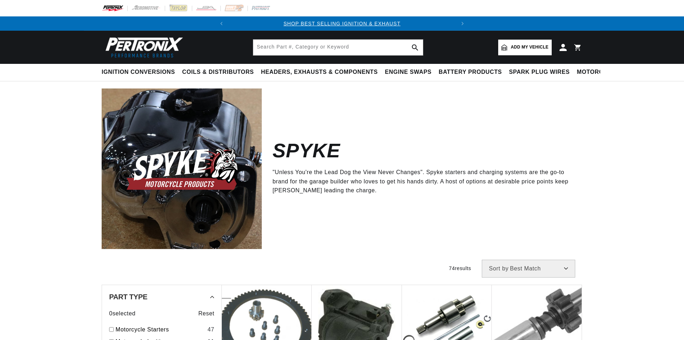 The height and width of the screenshot is (340, 684). Describe the element at coordinates (539, 72) in the screenshot. I see `summary: Spark Plug Wires` at that location.